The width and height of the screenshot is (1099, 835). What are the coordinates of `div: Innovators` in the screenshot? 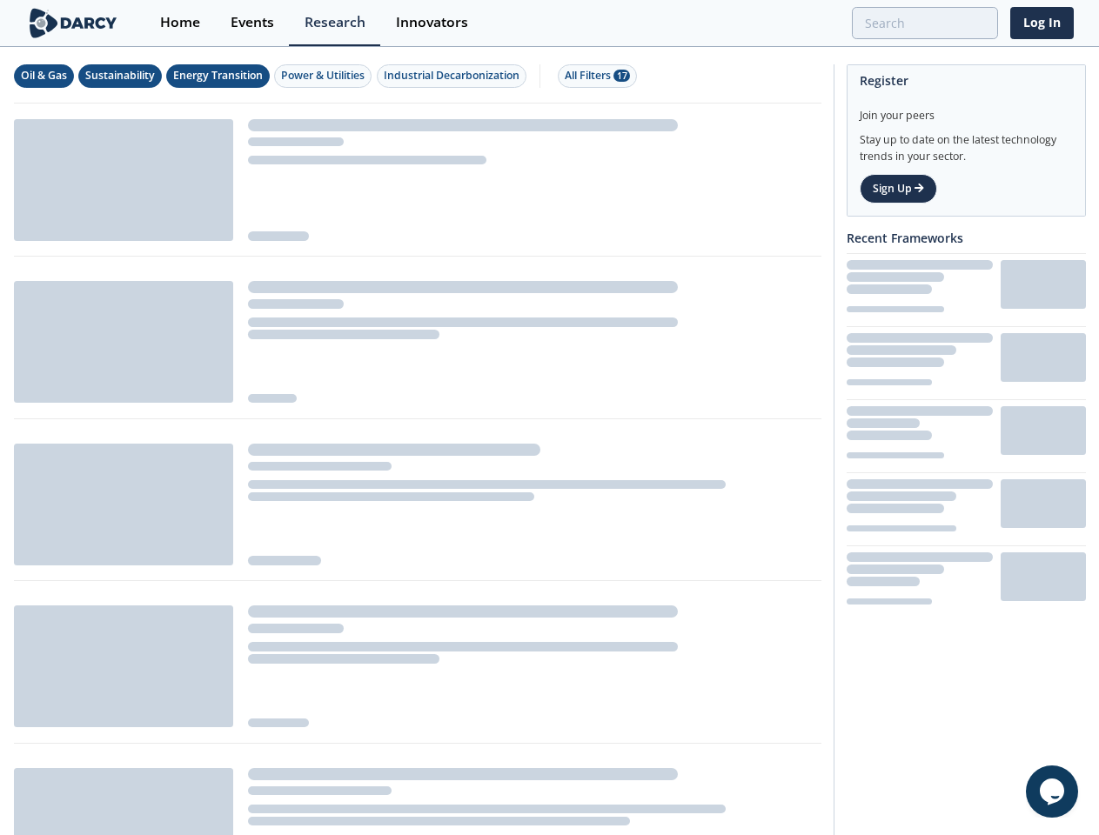 It's located at (432, 23).